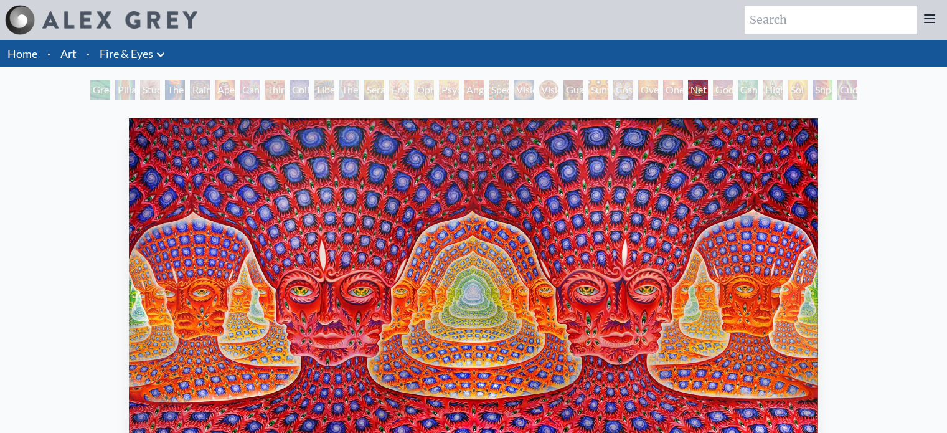 The image size is (947, 433). I want to click on div: Net of Being, so click(698, 90).